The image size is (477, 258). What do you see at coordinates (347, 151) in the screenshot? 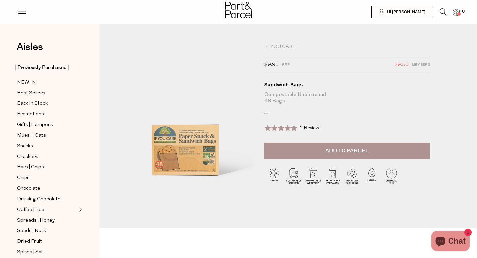
I see `button: Add to Parcel` at bounding box center [347, 151].